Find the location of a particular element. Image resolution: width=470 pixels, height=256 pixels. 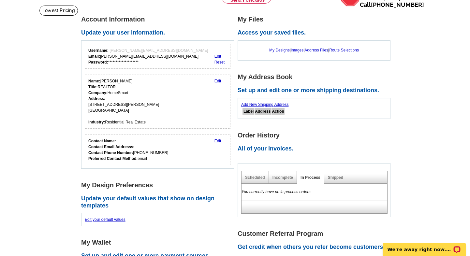

h1: My Wallet is located at coordinates (159, 242).